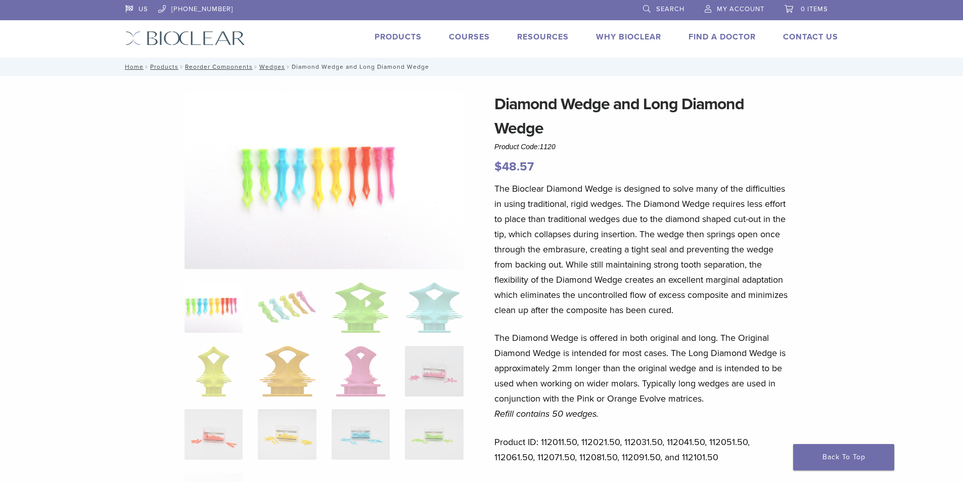 Image resolution: width=963 pixels, height=482 pixels. What do you see at coordinates (272, 67) in the screenshot?
I see `a: Wedges` at bounding box center [272, 67].